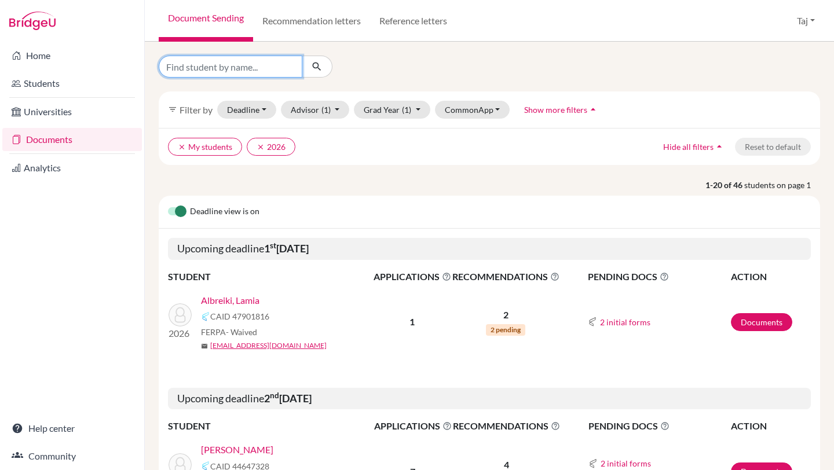 The height and width of the screenshot is (470, 834). What do you see at coordinates (225, 212) in the screenshot?
I see `span: Deadline view is on` at bounding box center [225, 212].